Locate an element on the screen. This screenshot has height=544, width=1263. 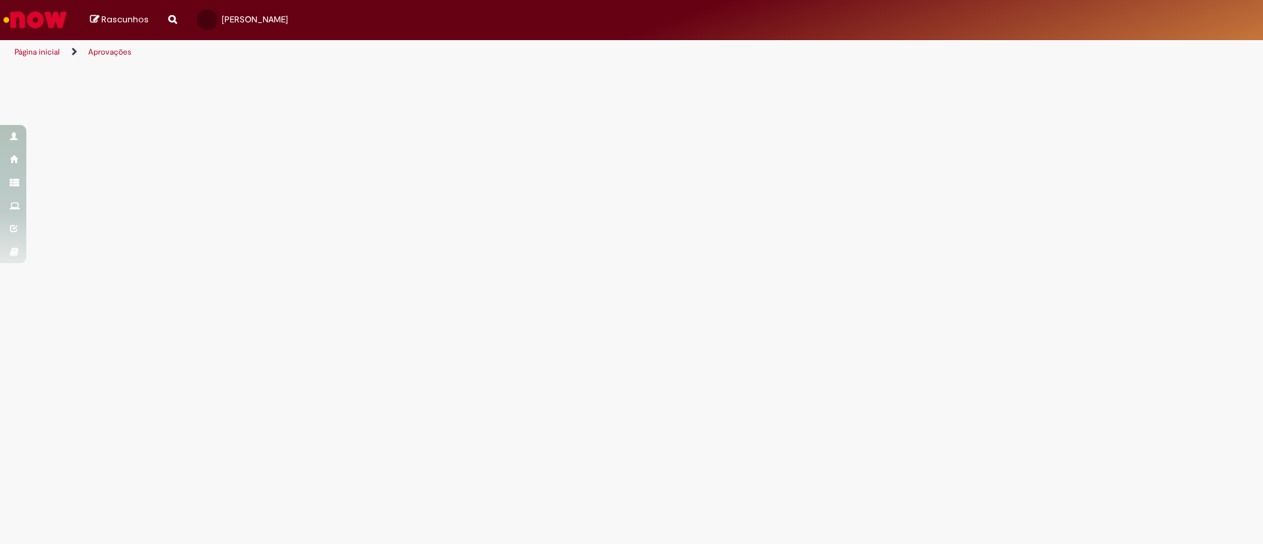
a: Página inicial is located at coordinates (37, 52).